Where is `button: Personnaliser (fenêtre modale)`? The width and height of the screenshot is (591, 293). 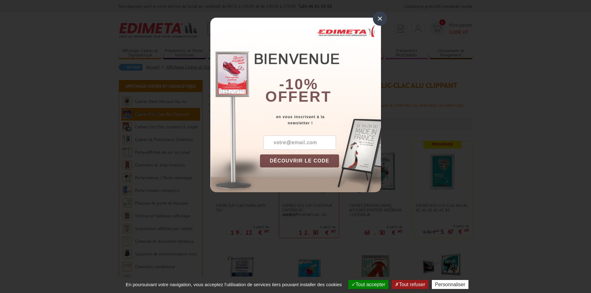
button: Personnaliser (fenêtre modale) is located at coordinates (450, 284).